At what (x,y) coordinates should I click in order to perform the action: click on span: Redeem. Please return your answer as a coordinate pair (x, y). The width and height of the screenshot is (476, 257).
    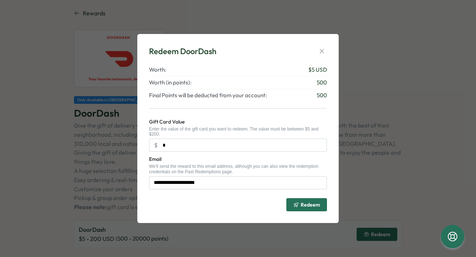
    Looking at the image, I should click on (310, 205).